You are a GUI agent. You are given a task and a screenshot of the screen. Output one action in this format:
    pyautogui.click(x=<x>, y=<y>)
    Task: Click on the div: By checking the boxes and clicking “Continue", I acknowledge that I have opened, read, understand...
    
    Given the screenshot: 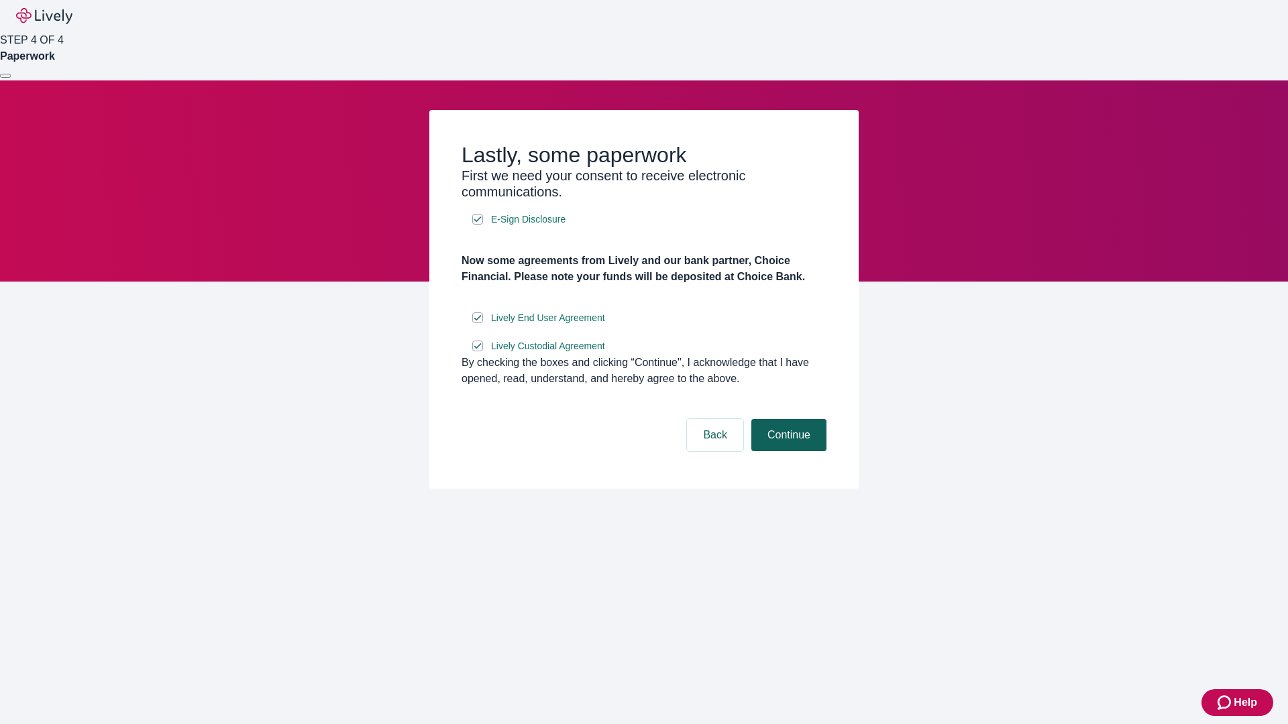 What is the action you would take?
    pyautogui.click(x=644, y=371)
    